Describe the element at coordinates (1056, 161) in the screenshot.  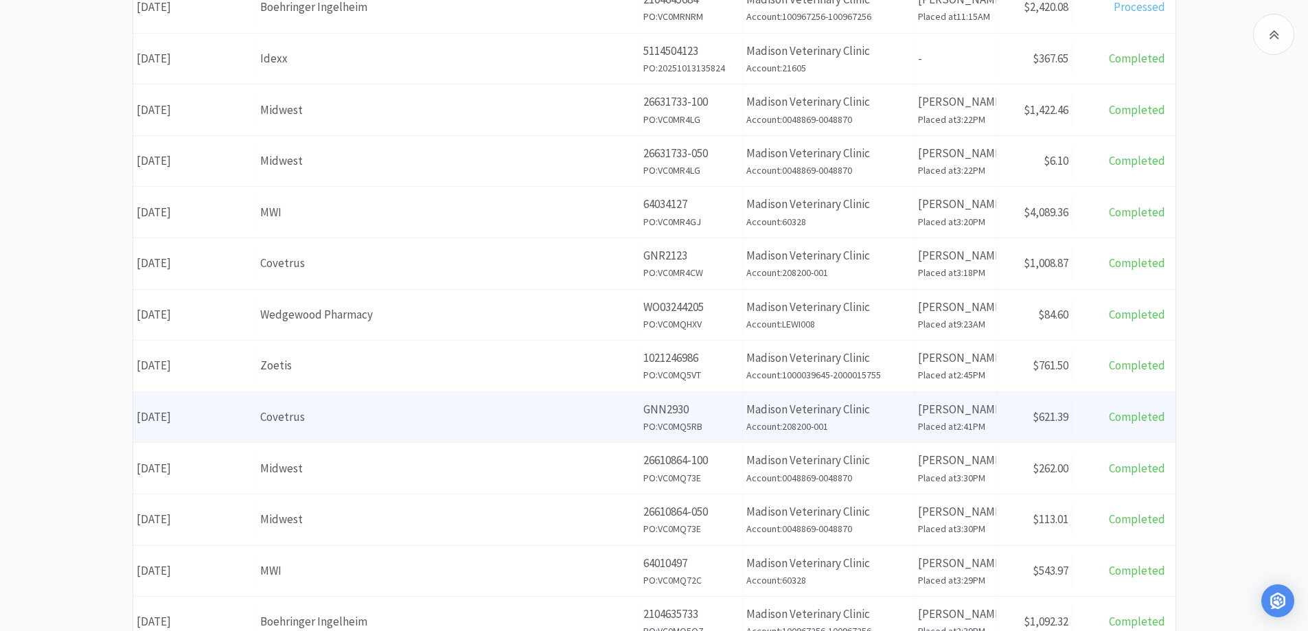
I see `span: $6.10` at that location.